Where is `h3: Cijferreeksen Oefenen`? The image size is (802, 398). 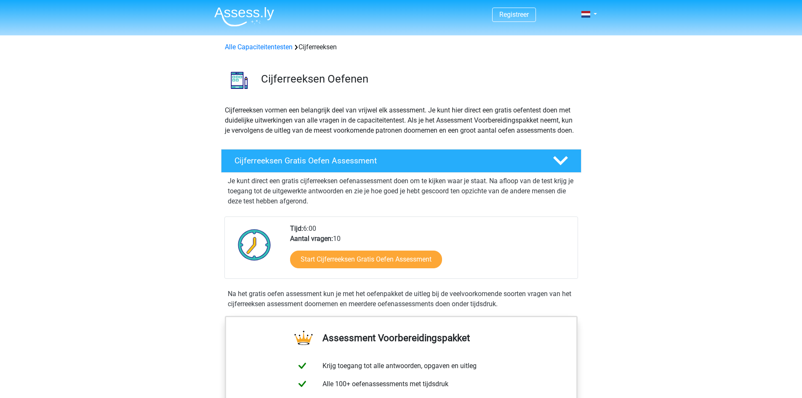 h3: Cijferreeksen Oefenen is located at coordinates (418, 79).